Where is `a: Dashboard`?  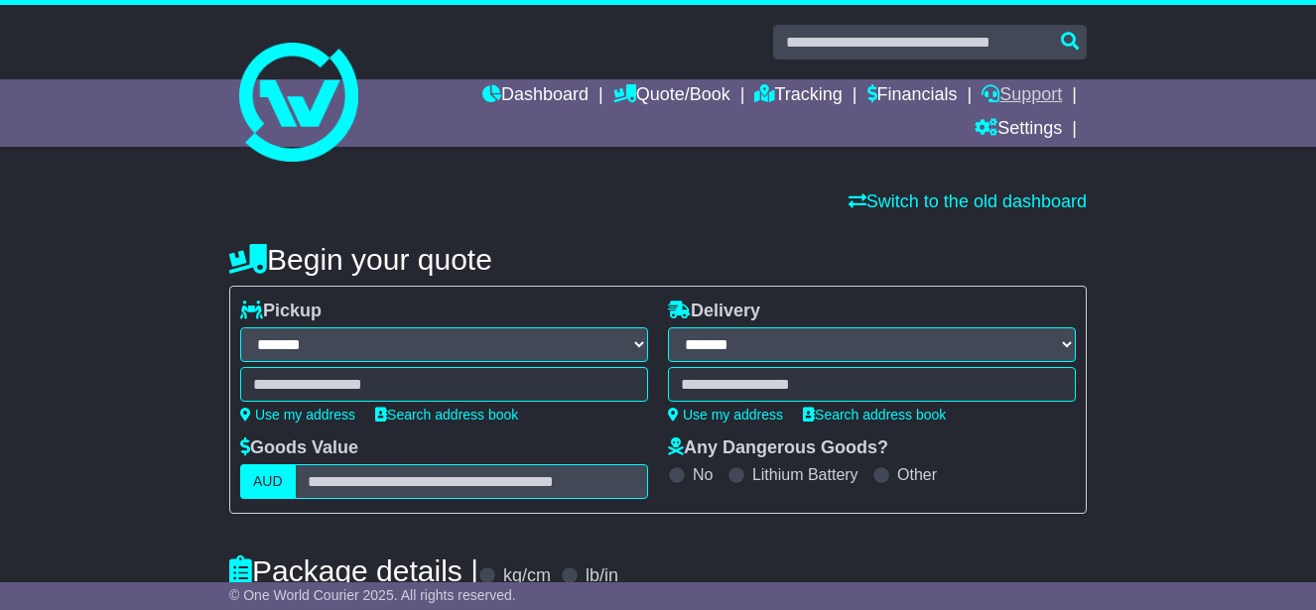
a: Dashboard is located at coordinates (535, 96).